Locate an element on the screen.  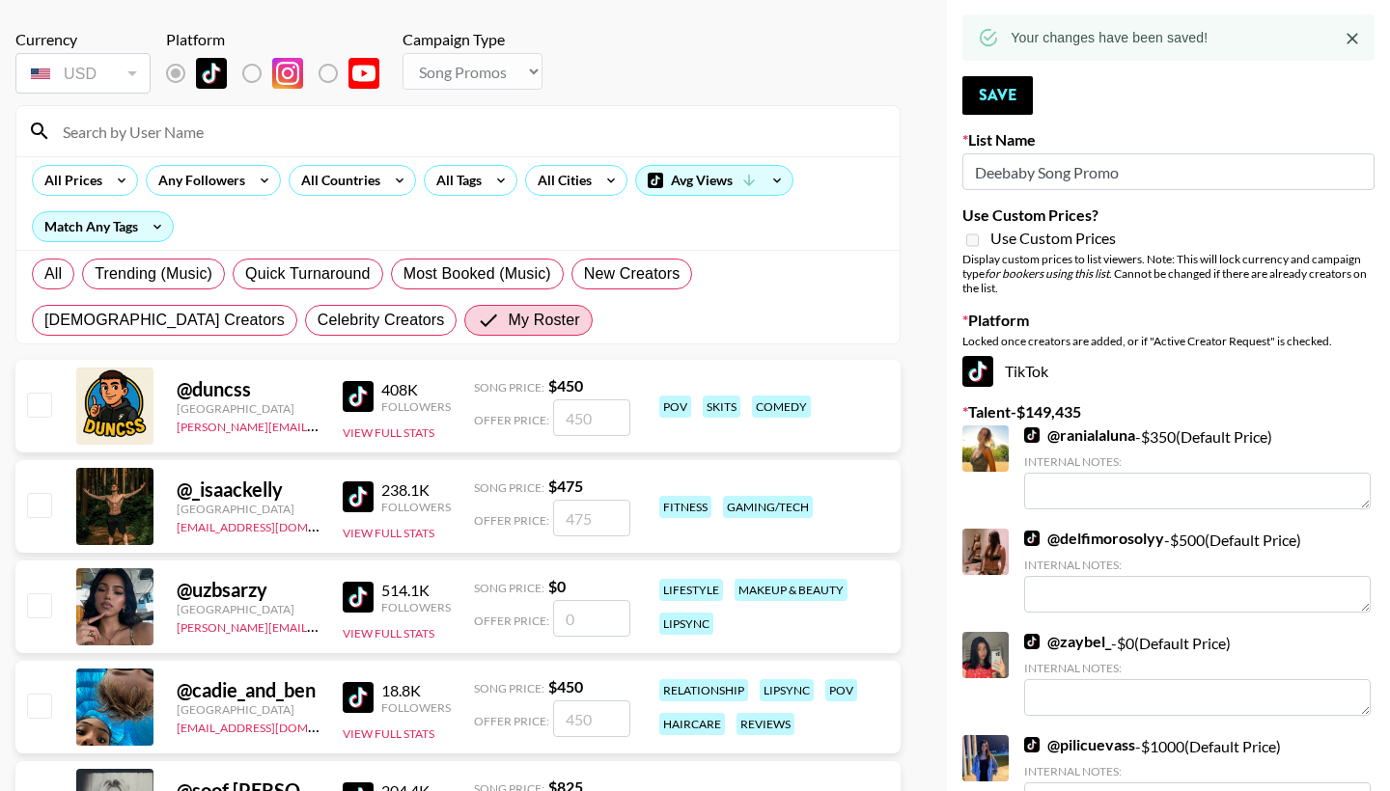
div: All Tags is located at coordinates (455, 180).